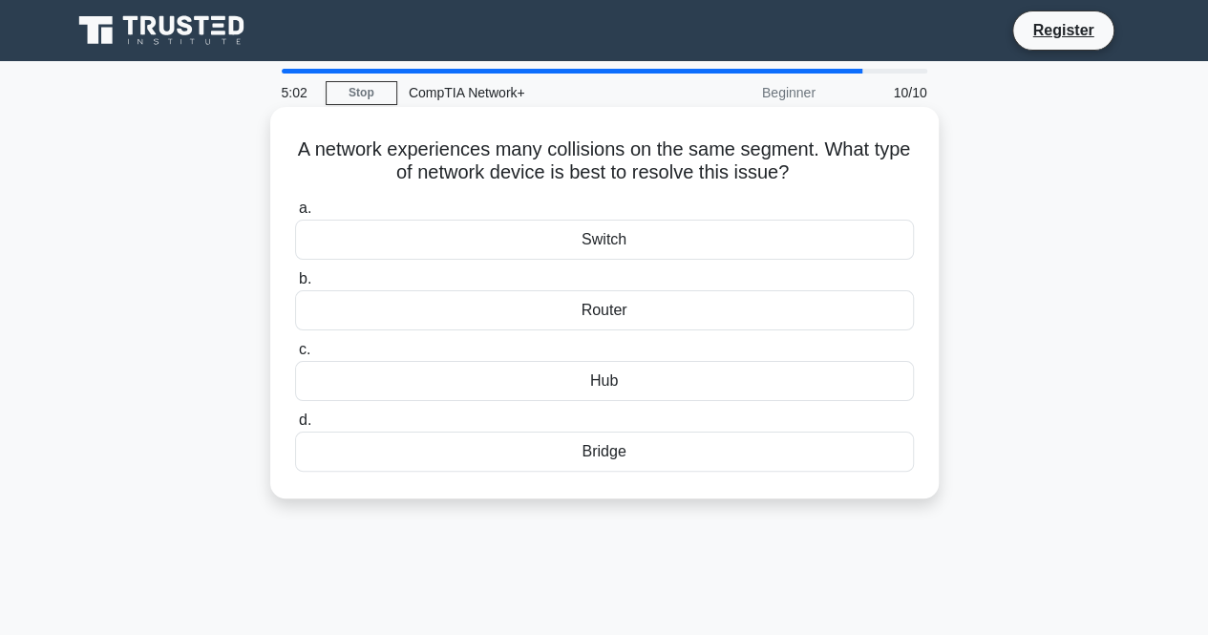 The image size is (1208, 635). I want to click on h5: A network experiences many collisions on the same segment. What type of network device is best to..., so click(604, 161).